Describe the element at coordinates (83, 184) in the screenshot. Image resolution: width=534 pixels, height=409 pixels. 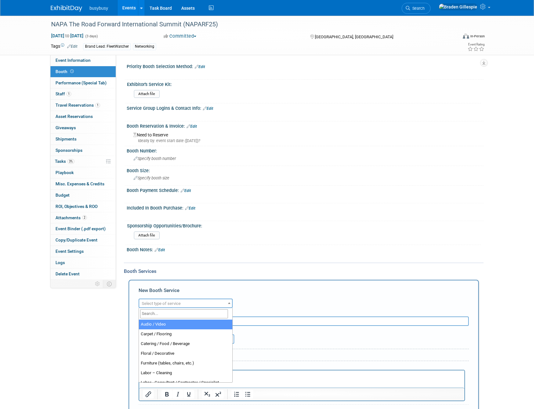
I see `a: Misc. Expenses & Credits` at that location.